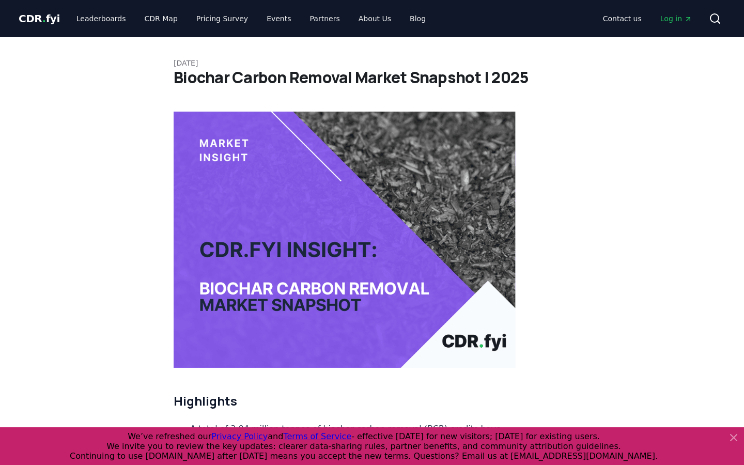 This screenshot has height=465, width=744. Describe the element at coordinates (161, 19) in the screenshot. I see `a: CDR Map` at that location.